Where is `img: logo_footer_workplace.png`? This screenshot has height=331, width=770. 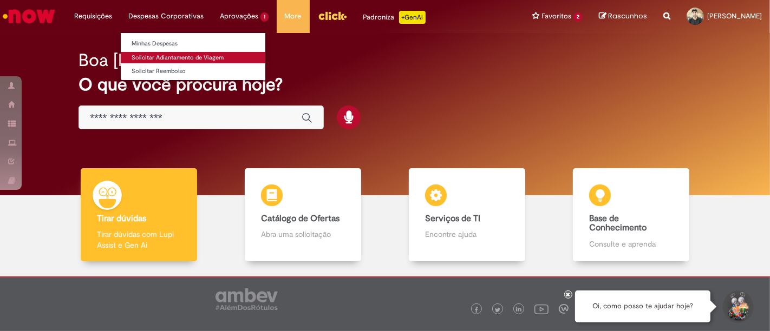 img: logo_footer_workplace.png is located at coordinates (564, 309).